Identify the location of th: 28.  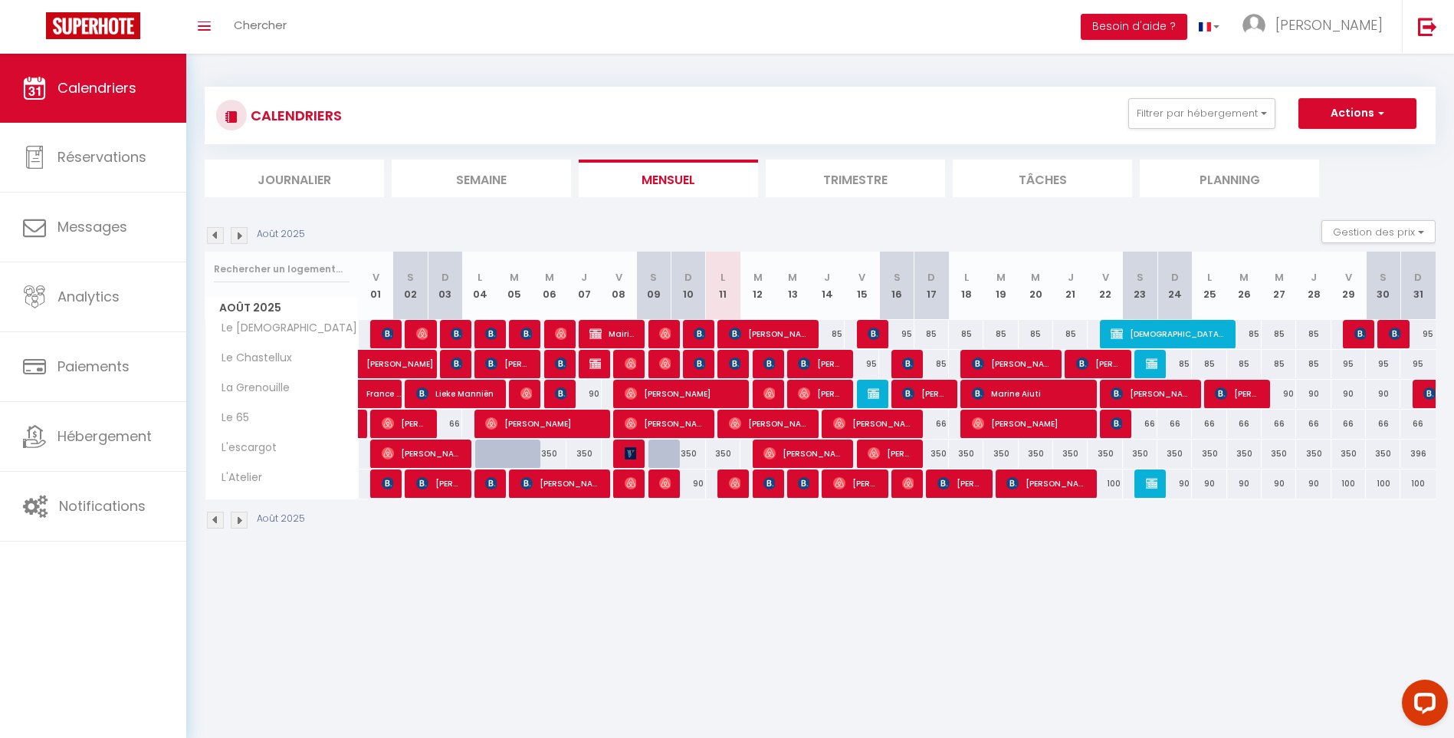
(1313, 285).